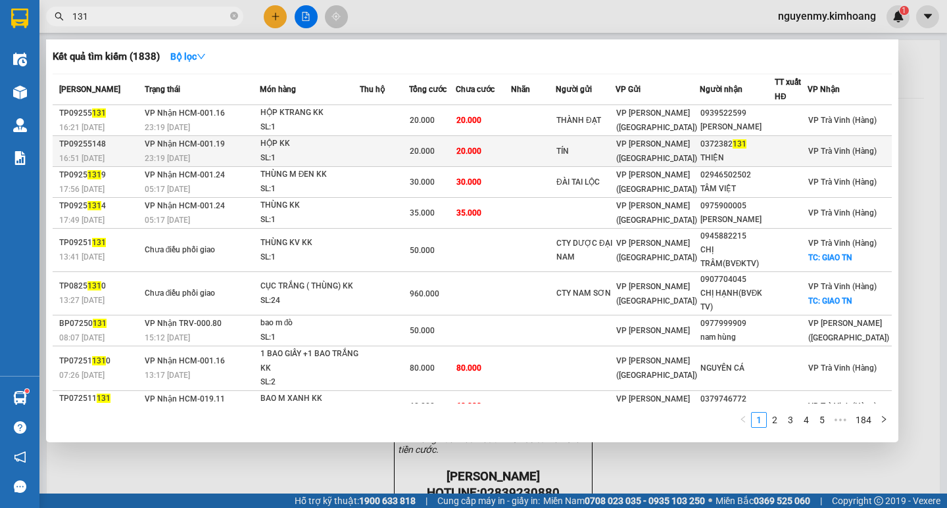 This screenshot has height=508, width=947. I want to click on div: TÍN, so click(585, 151).